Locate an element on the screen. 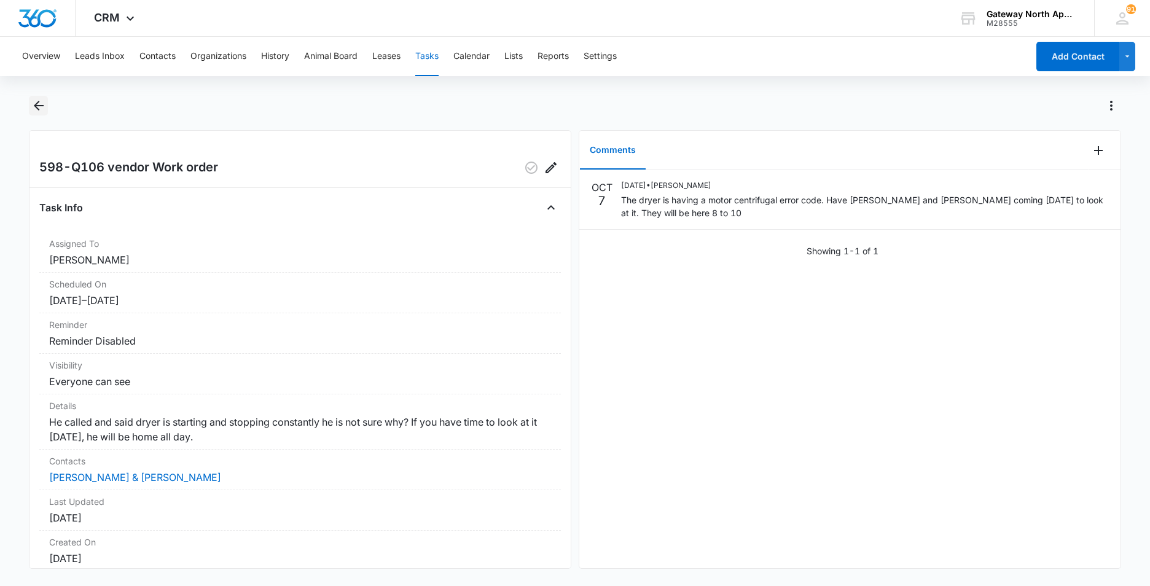 The height and width of the screenshot is (586, 1150). dt: Details is located at coordinates (300, 406).